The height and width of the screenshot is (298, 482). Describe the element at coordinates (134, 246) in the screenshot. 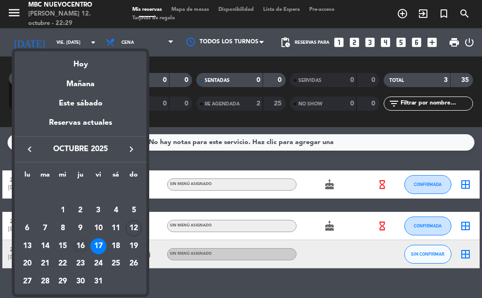

I see `td: 19 de octubre de 2025` at that location.